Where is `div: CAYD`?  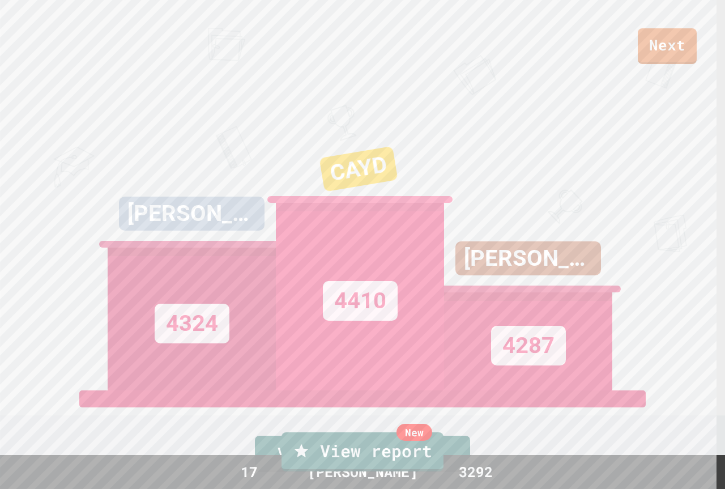 div: CAYD is located at coordinates (358, 169).